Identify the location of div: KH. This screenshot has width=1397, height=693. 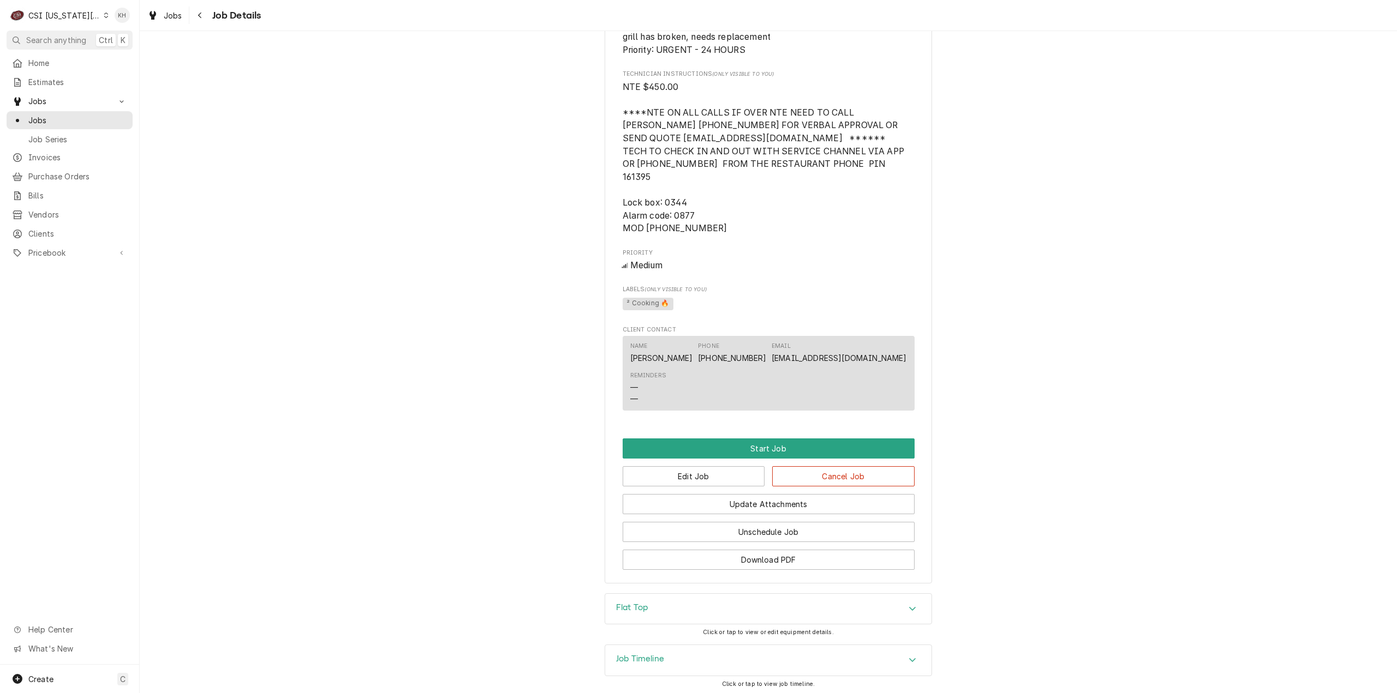
(122, 15).